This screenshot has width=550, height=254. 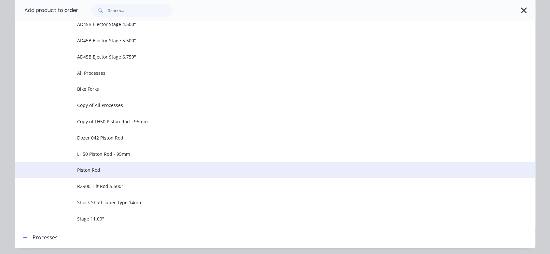 What do you see at coordinates (260, 57) in the screenshot?
I see `span: AD45B Ejector Stage 6.750"` at bounding box center [260, 57].